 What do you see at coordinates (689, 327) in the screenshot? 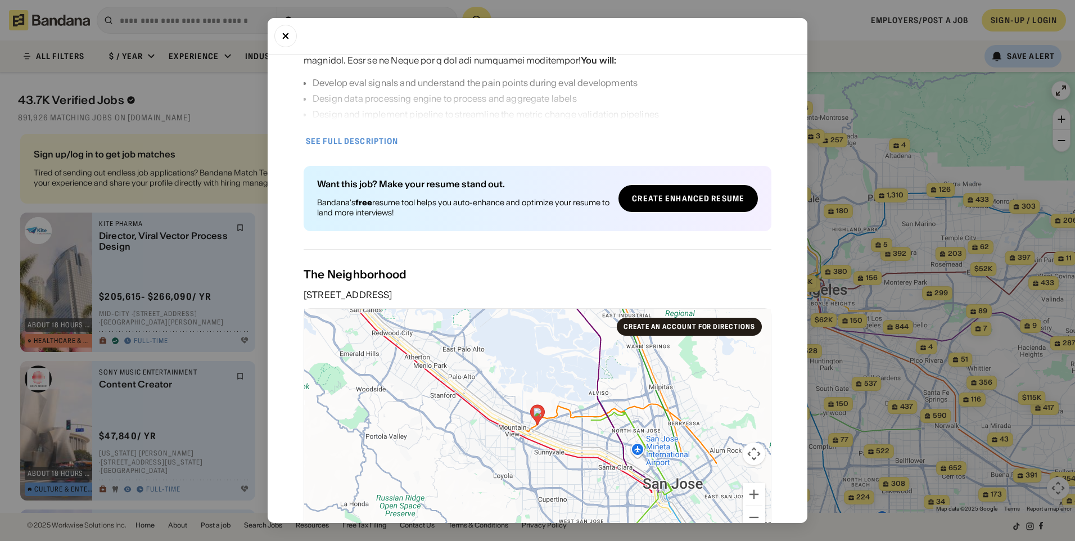
I see `div: Create an account for directions` at bounding box center [689, 327].